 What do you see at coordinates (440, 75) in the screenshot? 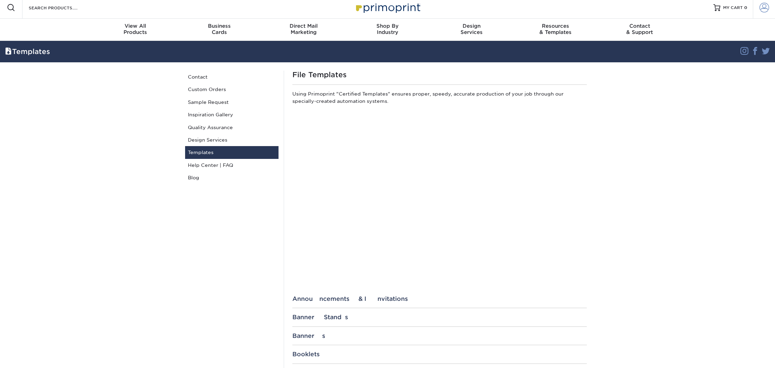
I see `h1: File Templates` at bounding box center [440, 75].